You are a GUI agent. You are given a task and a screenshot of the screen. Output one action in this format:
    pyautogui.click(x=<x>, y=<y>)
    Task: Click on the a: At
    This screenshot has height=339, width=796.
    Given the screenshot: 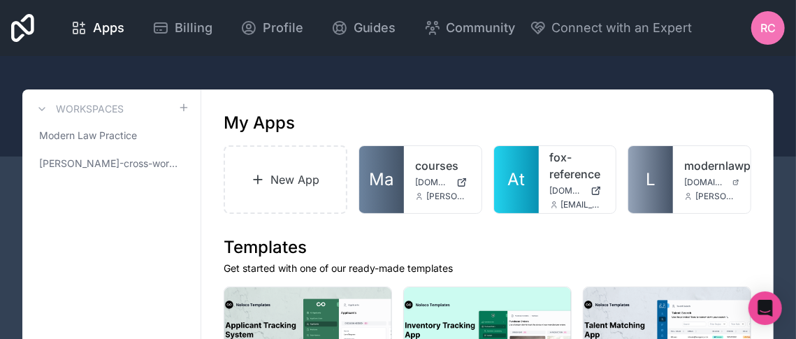 What is the action you would take?
    pyautogui.click(x=516, y=180)
    